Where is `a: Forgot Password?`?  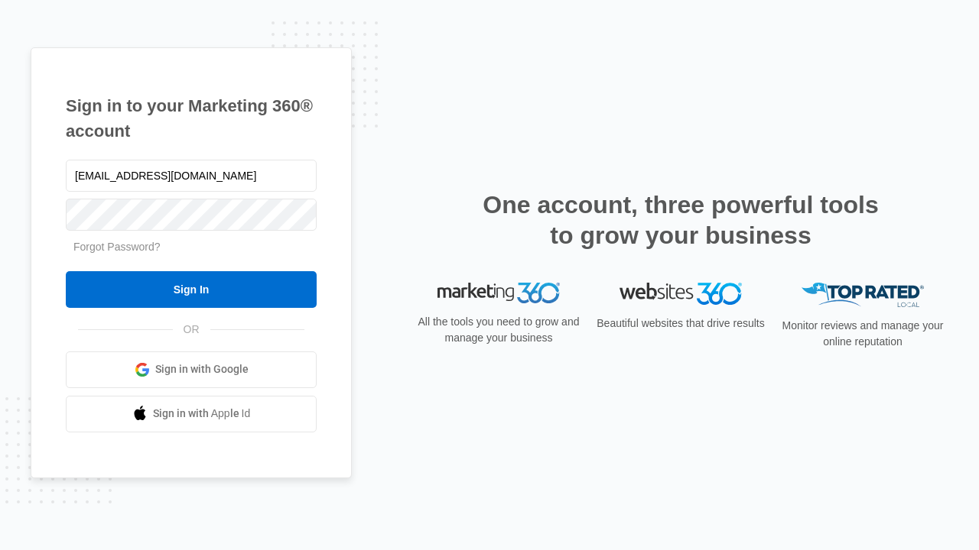
a: Forgot Password? is located at coordinates (117, 247).